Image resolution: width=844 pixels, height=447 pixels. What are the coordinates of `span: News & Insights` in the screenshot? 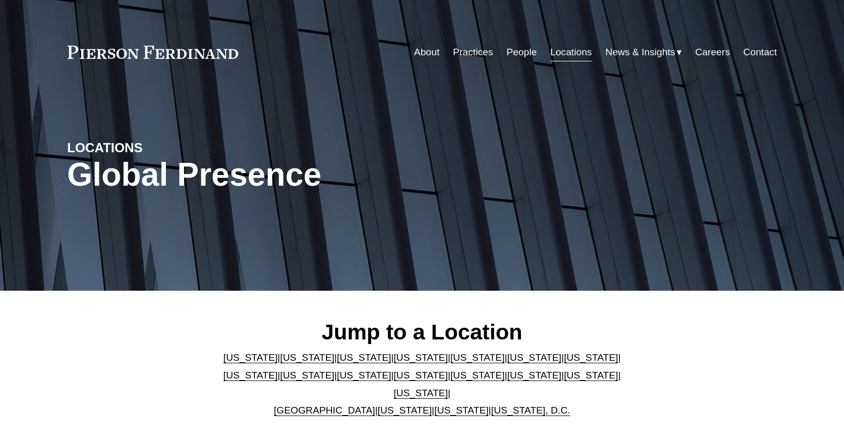 It's located at (640, 52).